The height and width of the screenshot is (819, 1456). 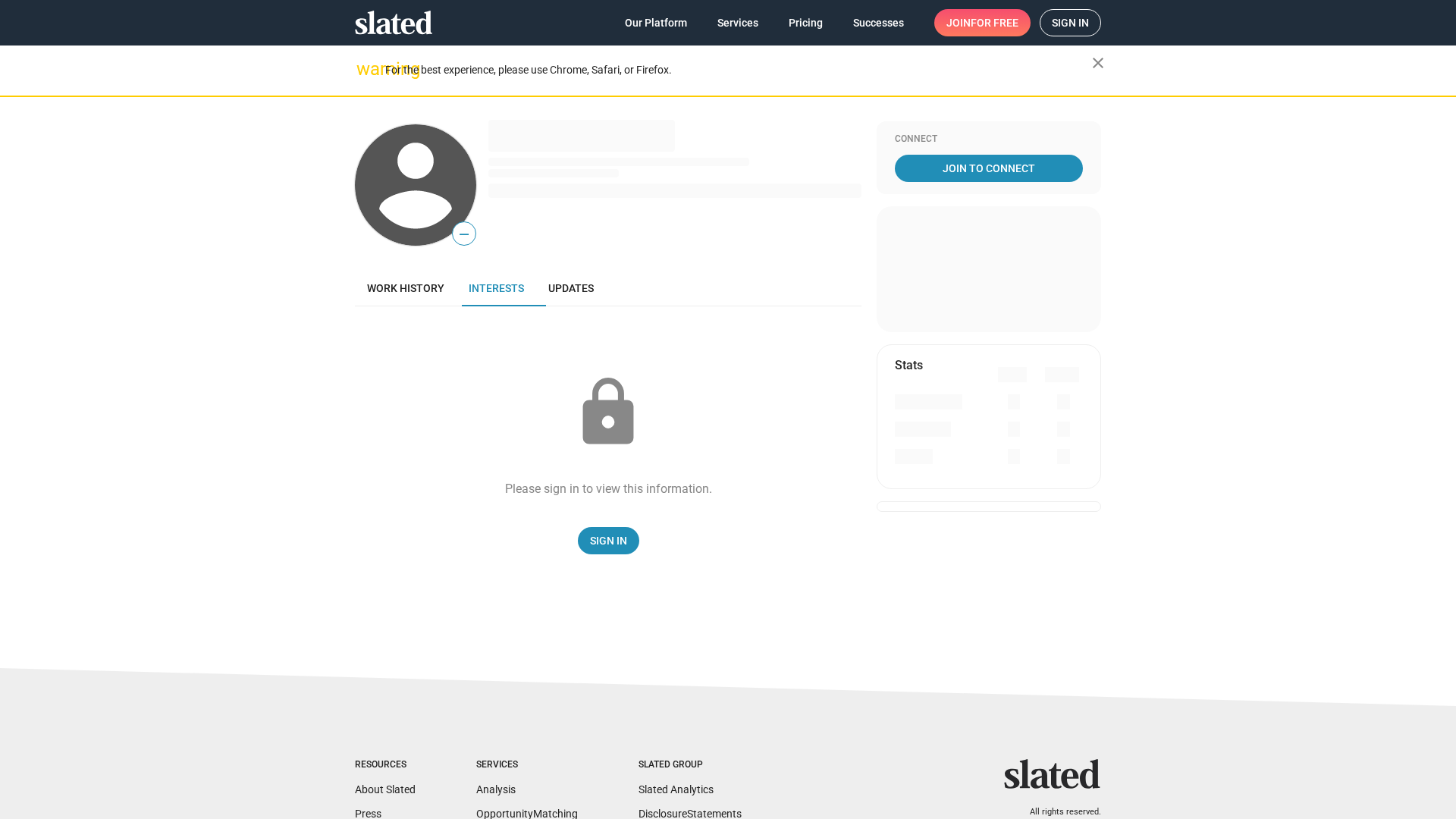 I want to click on div: Services, so click(x=527, y=766).